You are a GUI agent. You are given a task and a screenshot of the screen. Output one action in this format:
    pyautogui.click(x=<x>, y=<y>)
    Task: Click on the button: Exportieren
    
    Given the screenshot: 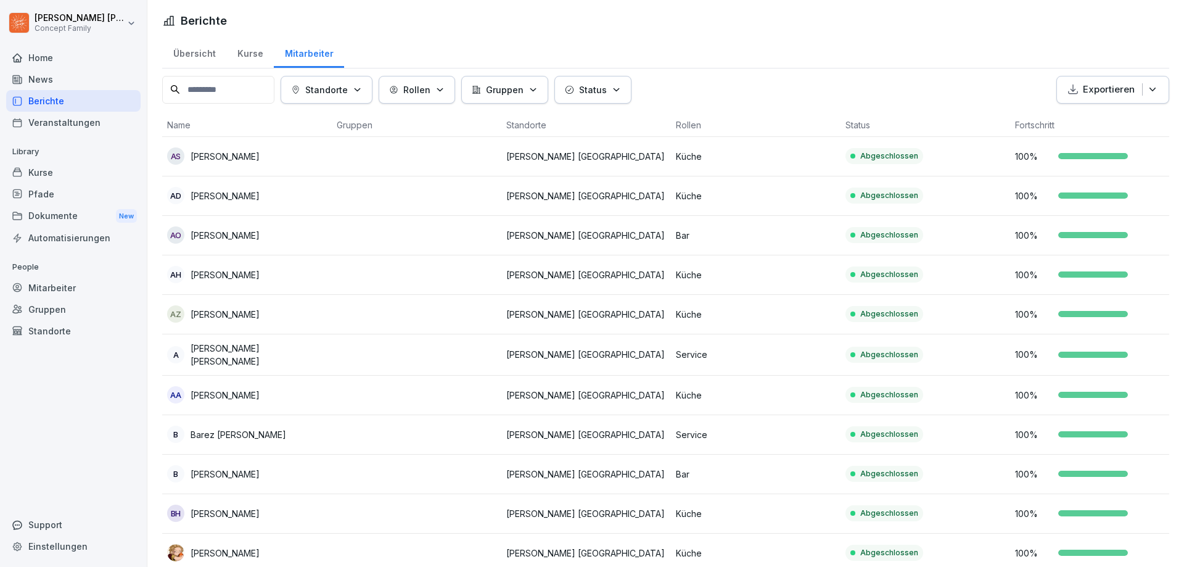 What is the action you would take?
    pyautogui.click(x=1112, y=89)
    